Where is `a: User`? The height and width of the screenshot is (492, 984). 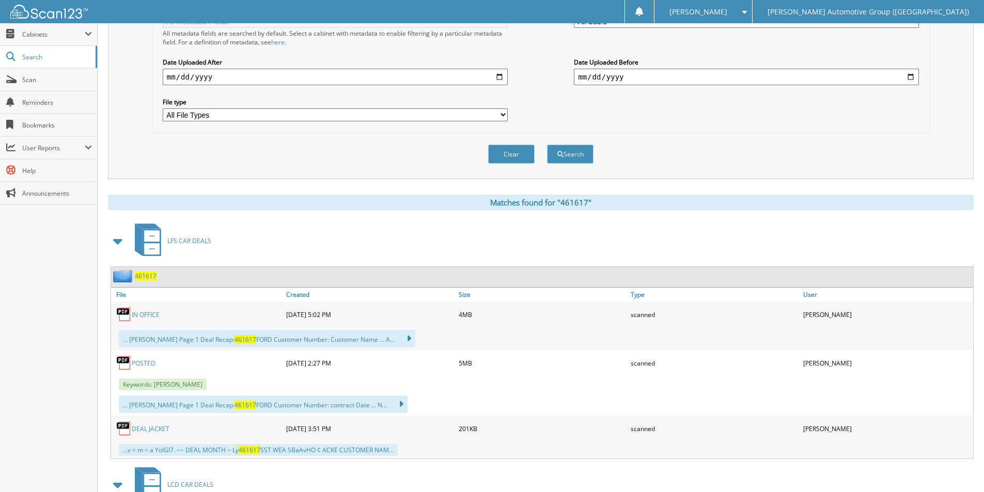
a: User is located at coordinates (887, 294).